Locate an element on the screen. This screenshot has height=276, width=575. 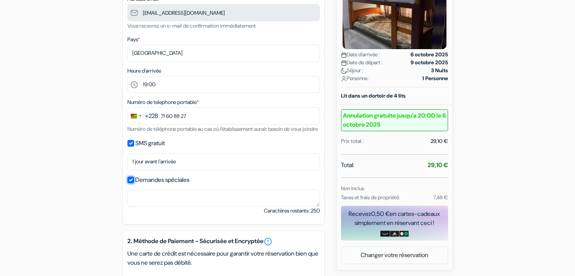
small: Non inclus is located at coordinates (352, 188).